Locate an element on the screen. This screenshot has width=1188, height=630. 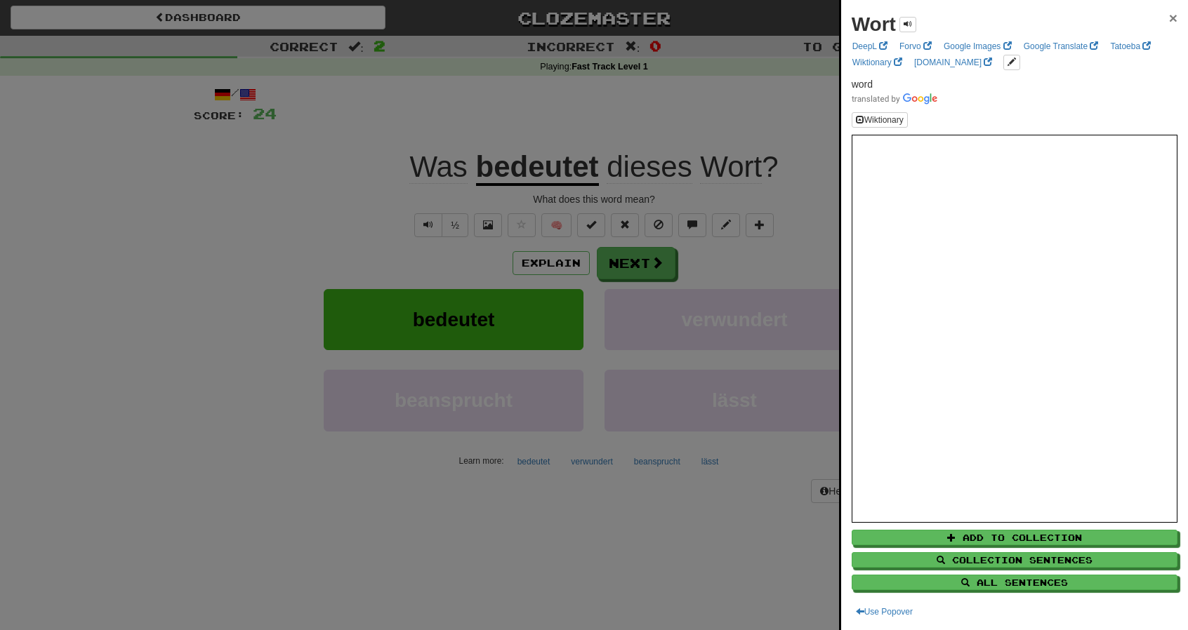
button: Close is located at coordinates (1173, 18).